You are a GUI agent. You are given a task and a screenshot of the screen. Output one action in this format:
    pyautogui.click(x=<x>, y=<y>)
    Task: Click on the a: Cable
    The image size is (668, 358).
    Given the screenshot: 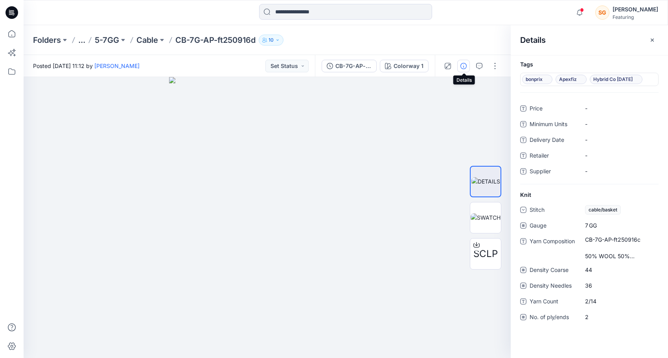 What is the action you would take?
    pyautogui.click(x=147, y=40)
    